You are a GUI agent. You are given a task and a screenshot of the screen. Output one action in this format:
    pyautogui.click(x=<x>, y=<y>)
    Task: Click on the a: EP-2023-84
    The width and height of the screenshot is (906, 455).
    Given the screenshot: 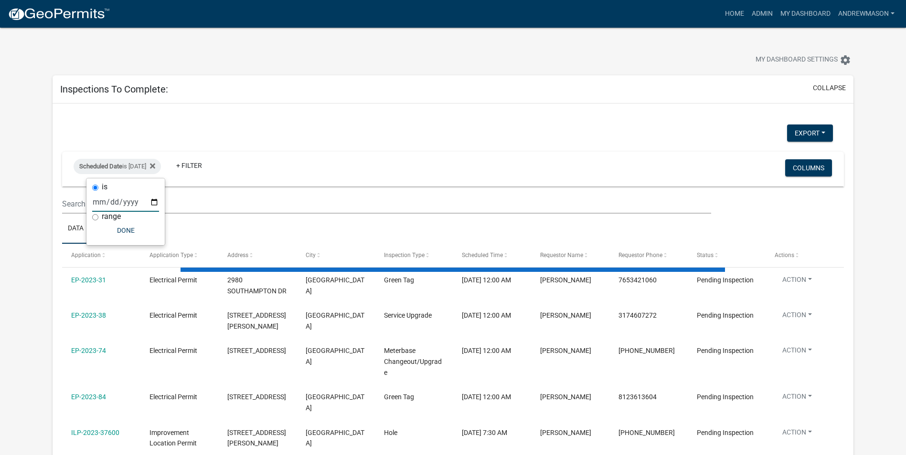 What is the action you would take?
    pyautogui.click(x=88, y=397)
    